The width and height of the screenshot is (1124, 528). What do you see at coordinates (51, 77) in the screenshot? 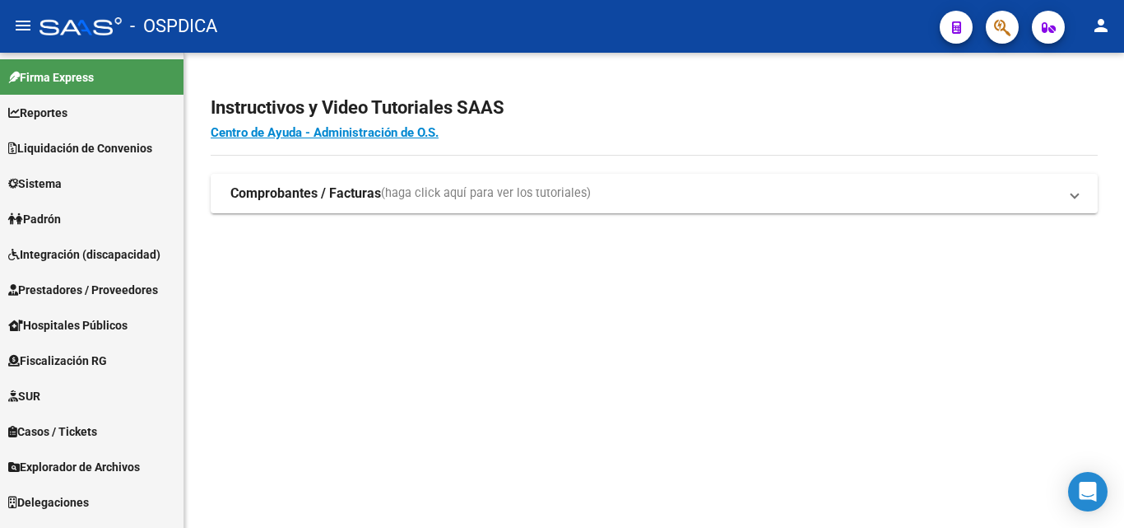
I see `span: Firma Express` at bounding box center [51, 77].